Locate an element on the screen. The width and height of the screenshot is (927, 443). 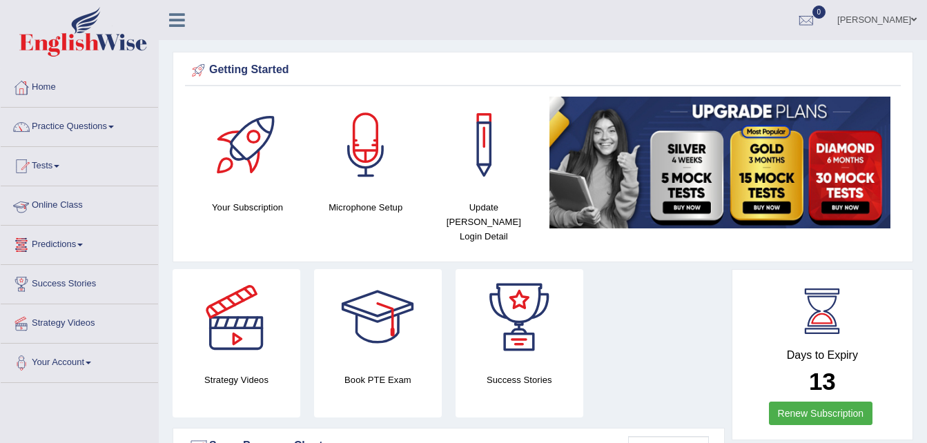
a: Predictions is located at coordinates (79, 243).